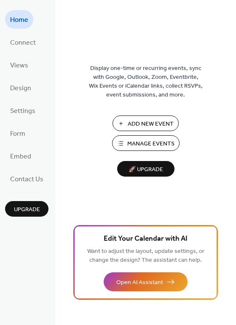 The image size is (236, 325). Describe the element at coordinates (146, 282) in the screenshot. I see `button: Open AI Assistant` at that location.